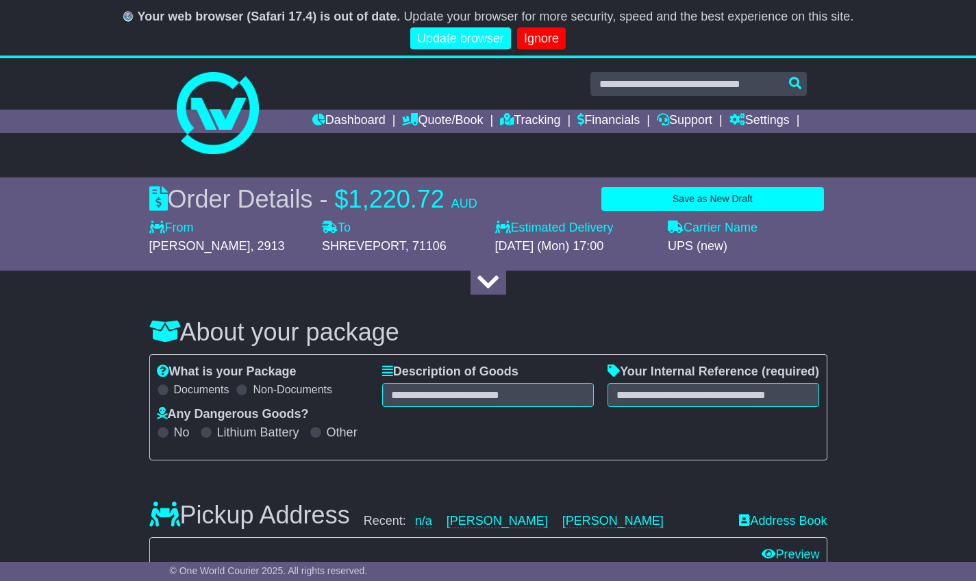 The image size is (976, 581). I want to click on div: UPS (new), so click(747, 247).